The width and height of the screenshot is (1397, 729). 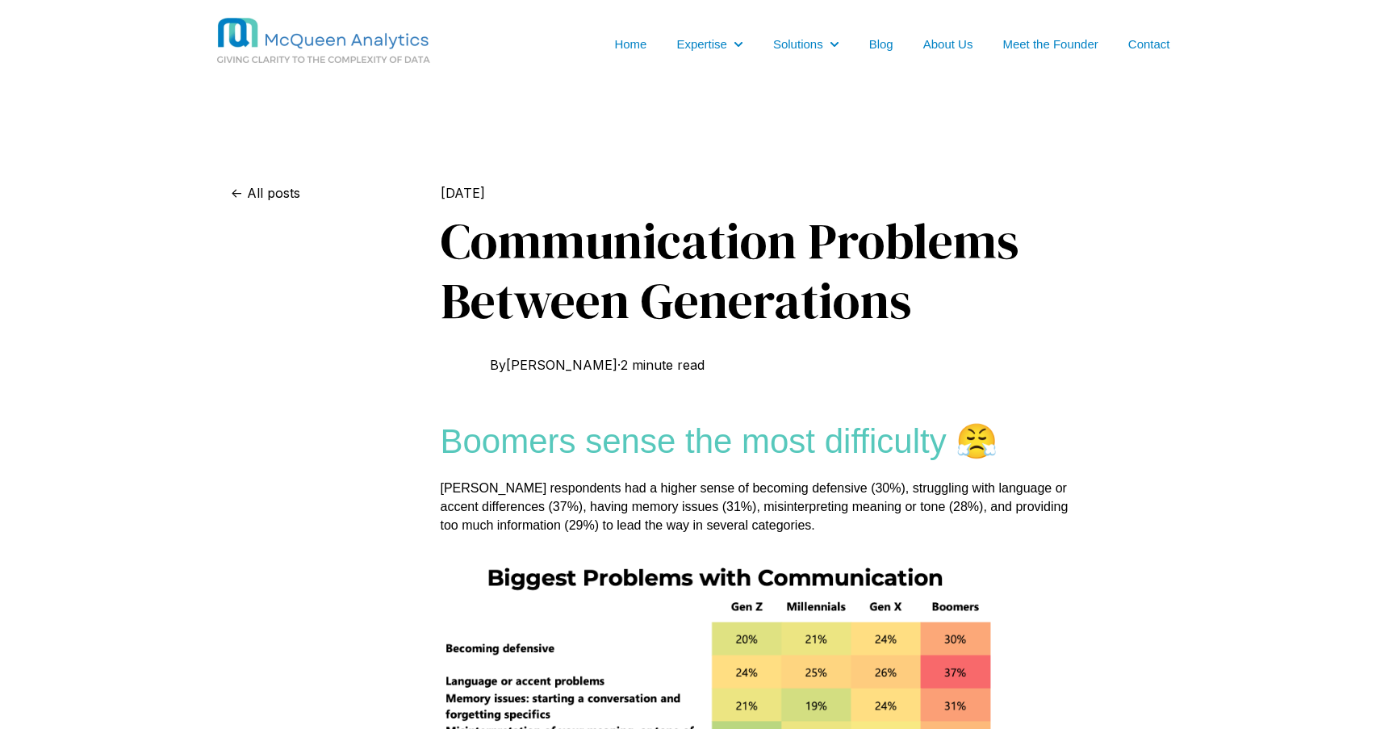 I want to click on a: All posts, so click(x=336, y=193).